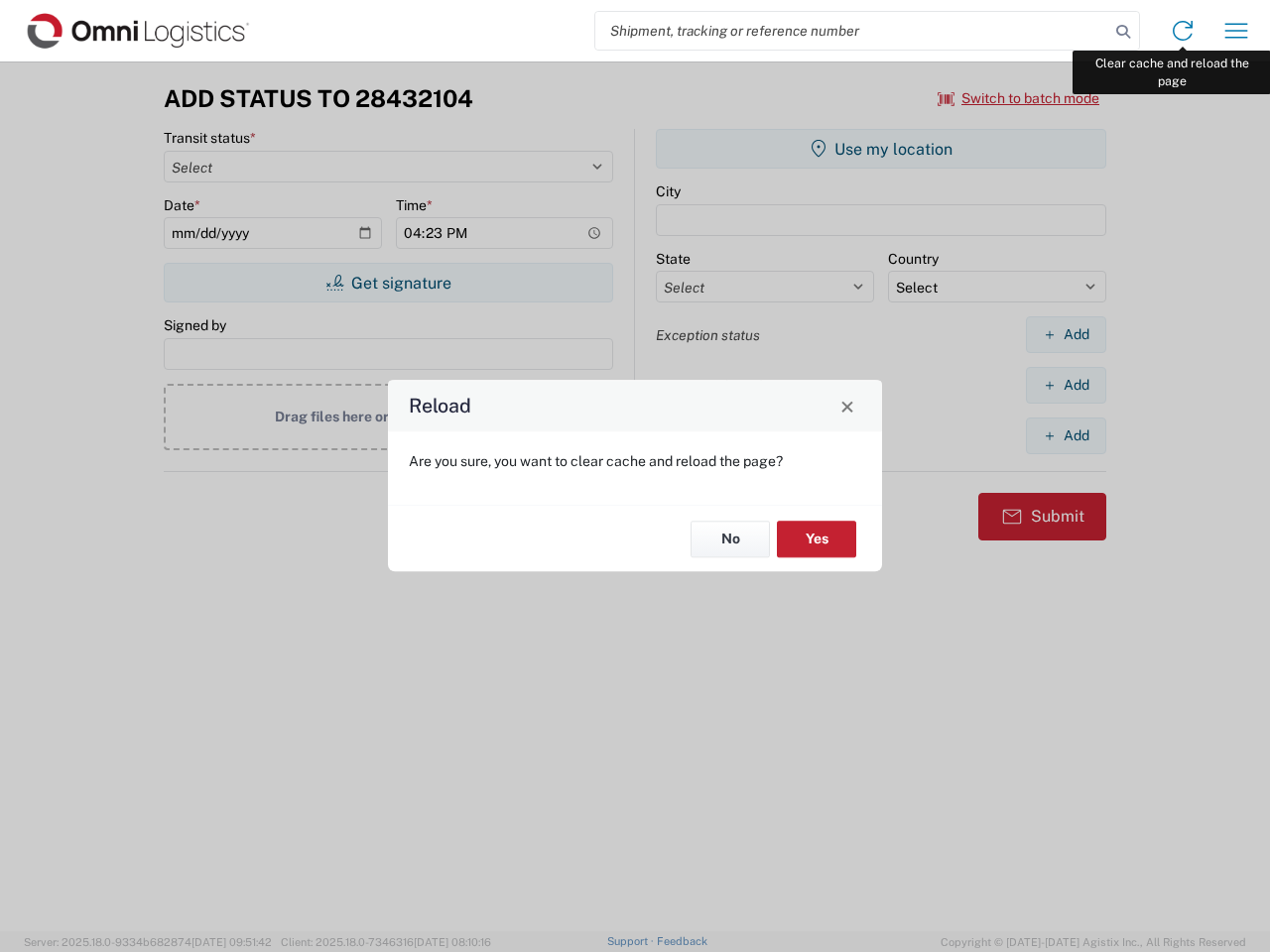 Image resolution: width=1270 pixels, height=952 pixels. I want to click on p: Are you sure, you want to clear cache and reload the page?, so click(635, 462).